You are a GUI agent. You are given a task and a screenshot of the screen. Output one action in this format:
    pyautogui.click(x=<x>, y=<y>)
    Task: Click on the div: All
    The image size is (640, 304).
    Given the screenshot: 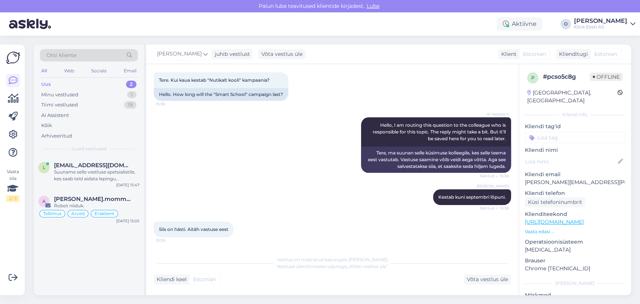 What is the action you would take?
    pyautogui.click(x=44, y=71)
    